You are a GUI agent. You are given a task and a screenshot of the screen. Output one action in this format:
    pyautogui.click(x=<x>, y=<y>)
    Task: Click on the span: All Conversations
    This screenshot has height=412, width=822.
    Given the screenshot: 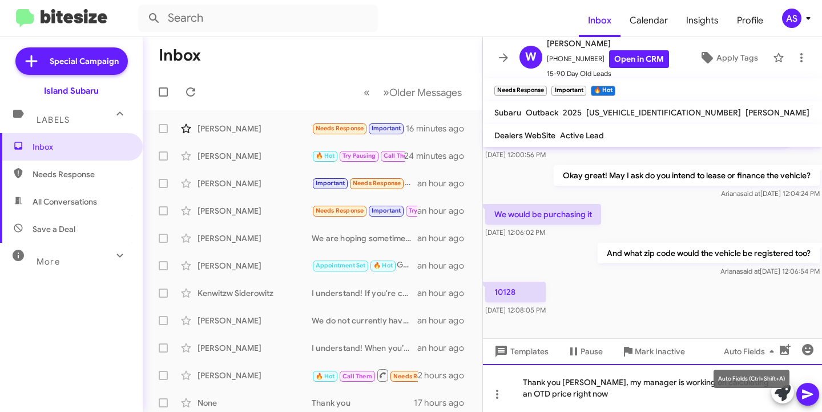 What is the action you would take?
    pyautogui.click(x=65, y=202)
    